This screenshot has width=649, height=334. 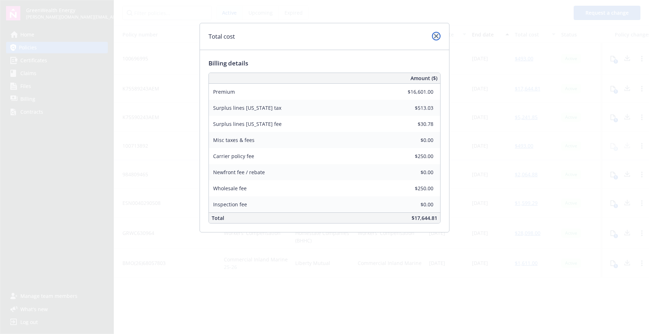 I want to click on span: Premium, so click(x=224, y=91).